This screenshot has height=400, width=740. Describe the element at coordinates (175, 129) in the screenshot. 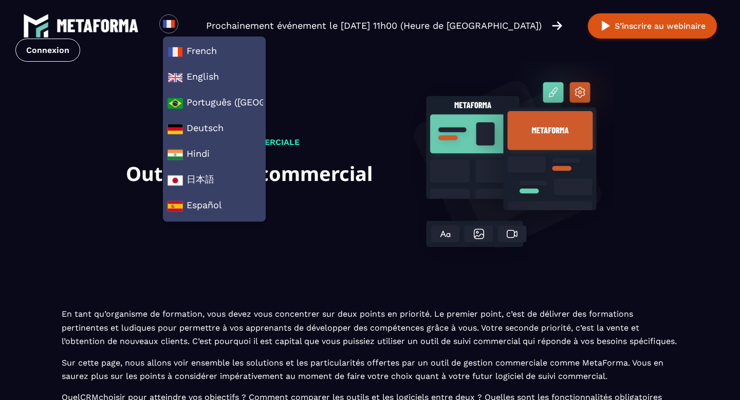

I see `img: de` at that location.